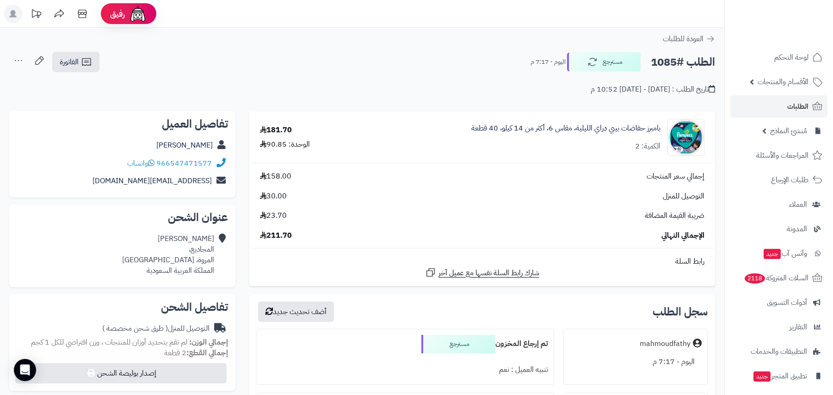  Describe the element at coordinates (779, 155) in the screenshot. I see `a: المراجعات والأسئلة` at that location.